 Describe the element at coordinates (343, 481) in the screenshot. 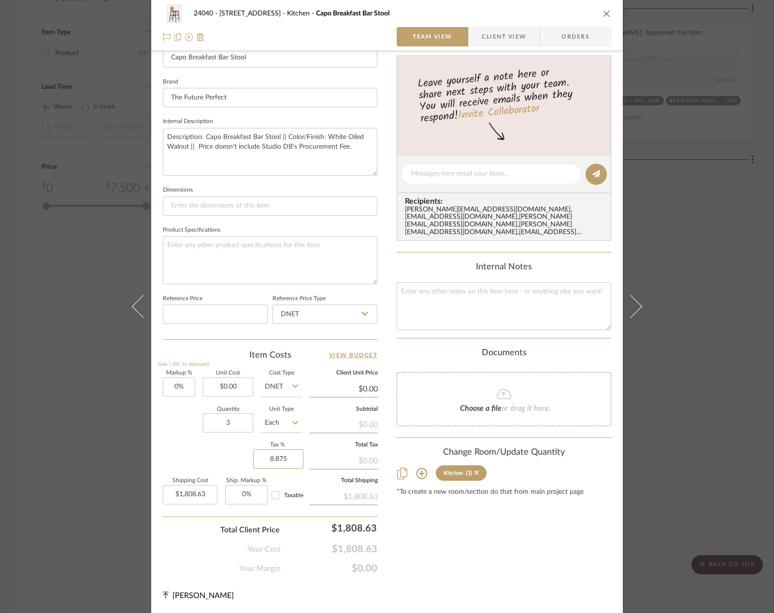

I see `label: Total Shipping` at that location.